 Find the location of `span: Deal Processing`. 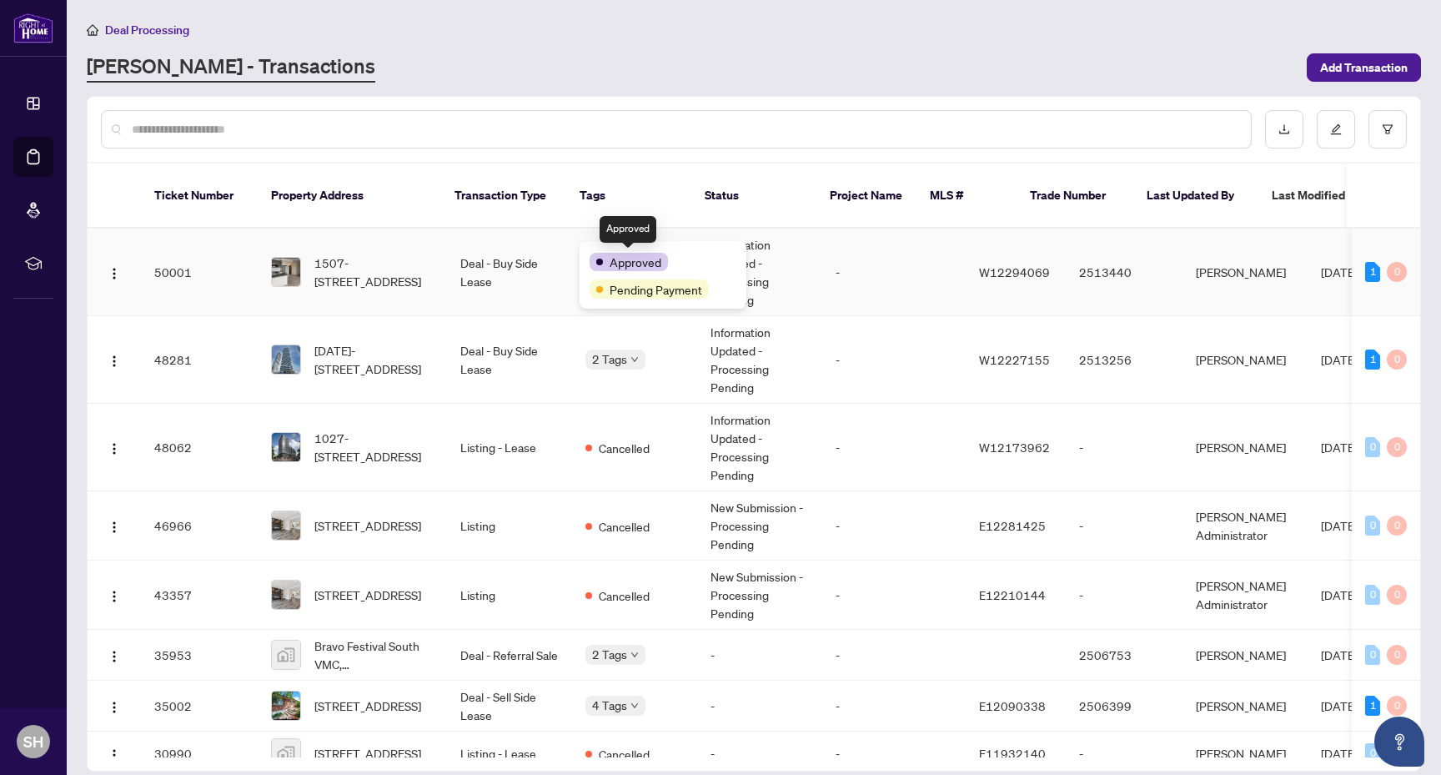

span: Deal Processing is located at coordinates (147, 30).